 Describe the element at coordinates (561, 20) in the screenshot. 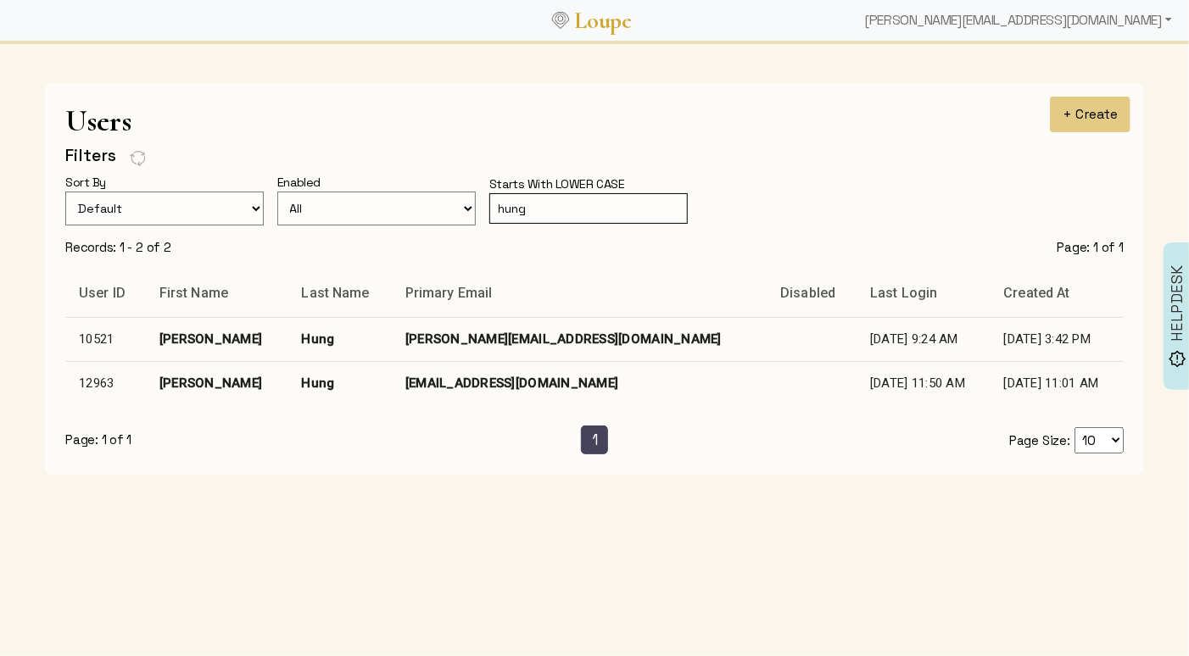

I see `img: Loupe Logo` at that location.